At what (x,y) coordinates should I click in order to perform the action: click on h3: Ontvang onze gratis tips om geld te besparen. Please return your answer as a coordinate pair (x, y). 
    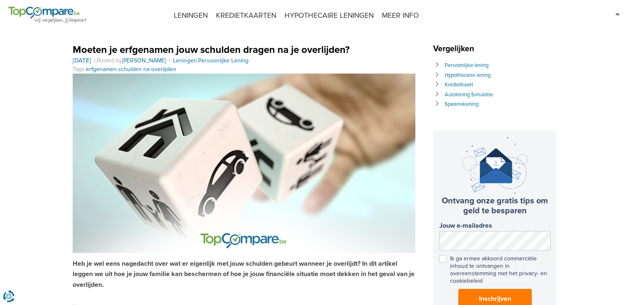
    Looking at the image, I should click on (495, 206).